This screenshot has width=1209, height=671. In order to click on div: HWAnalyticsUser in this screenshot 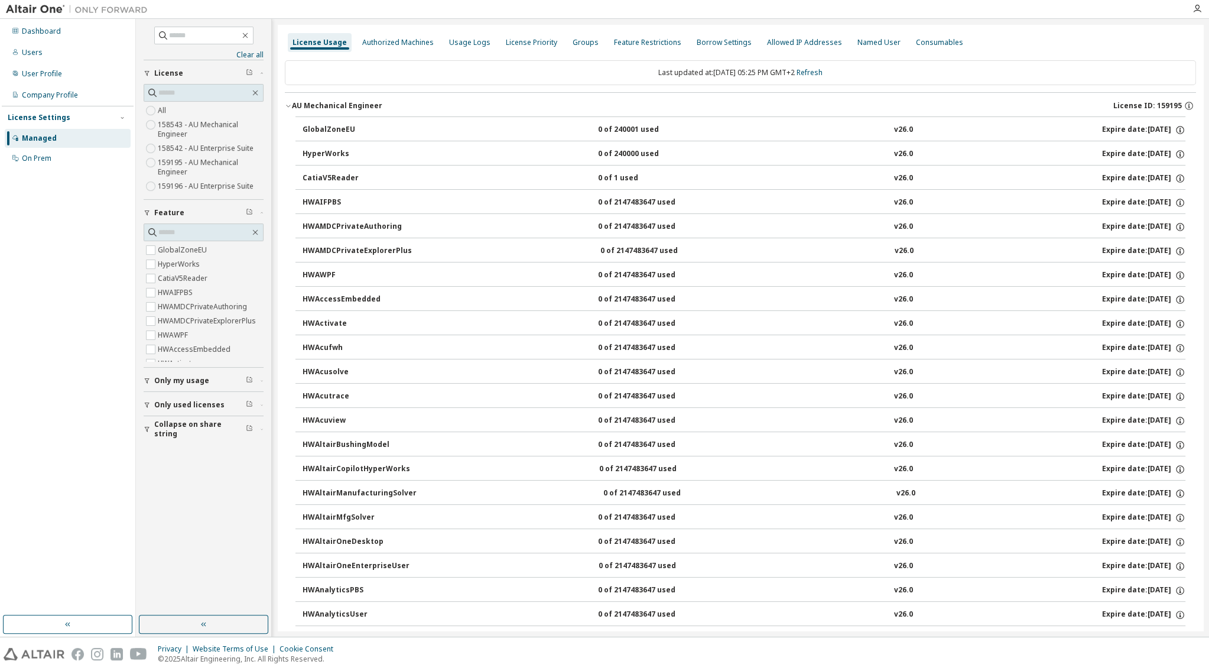, I will do `click(356, 615)`.